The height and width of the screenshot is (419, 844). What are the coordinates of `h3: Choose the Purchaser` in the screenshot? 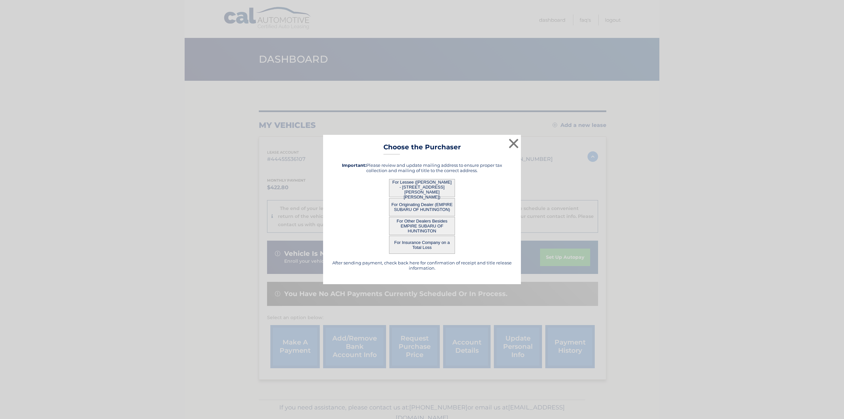 It's located at (422, 149).